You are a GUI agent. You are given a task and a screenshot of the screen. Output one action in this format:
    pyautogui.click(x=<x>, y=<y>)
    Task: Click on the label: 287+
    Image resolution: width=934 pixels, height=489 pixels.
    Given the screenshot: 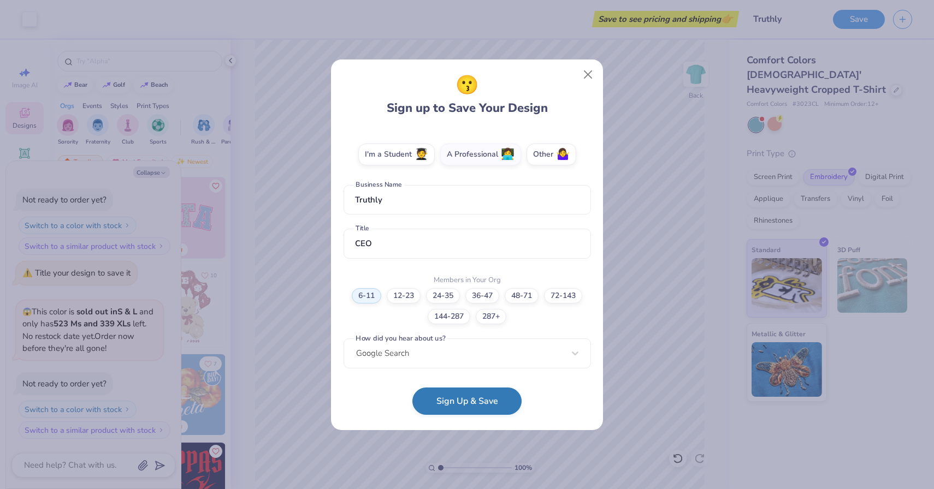 What is the action you would take?
    pyautogui.click(x=491, y=317)
    